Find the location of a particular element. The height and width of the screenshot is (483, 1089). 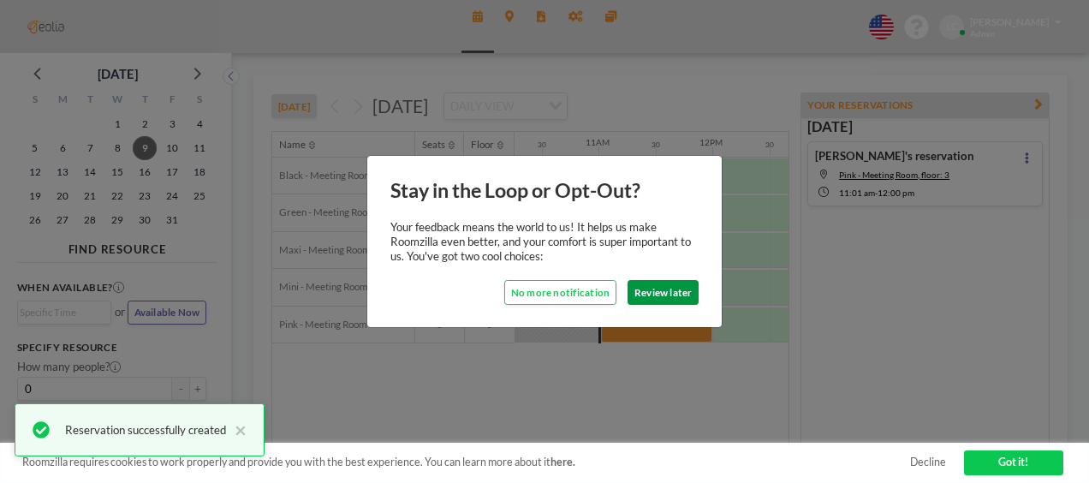

span: Roomzilla requires cookies to work properly and provide you with the best experience. You can lea... is located at coordinates (466, 462).